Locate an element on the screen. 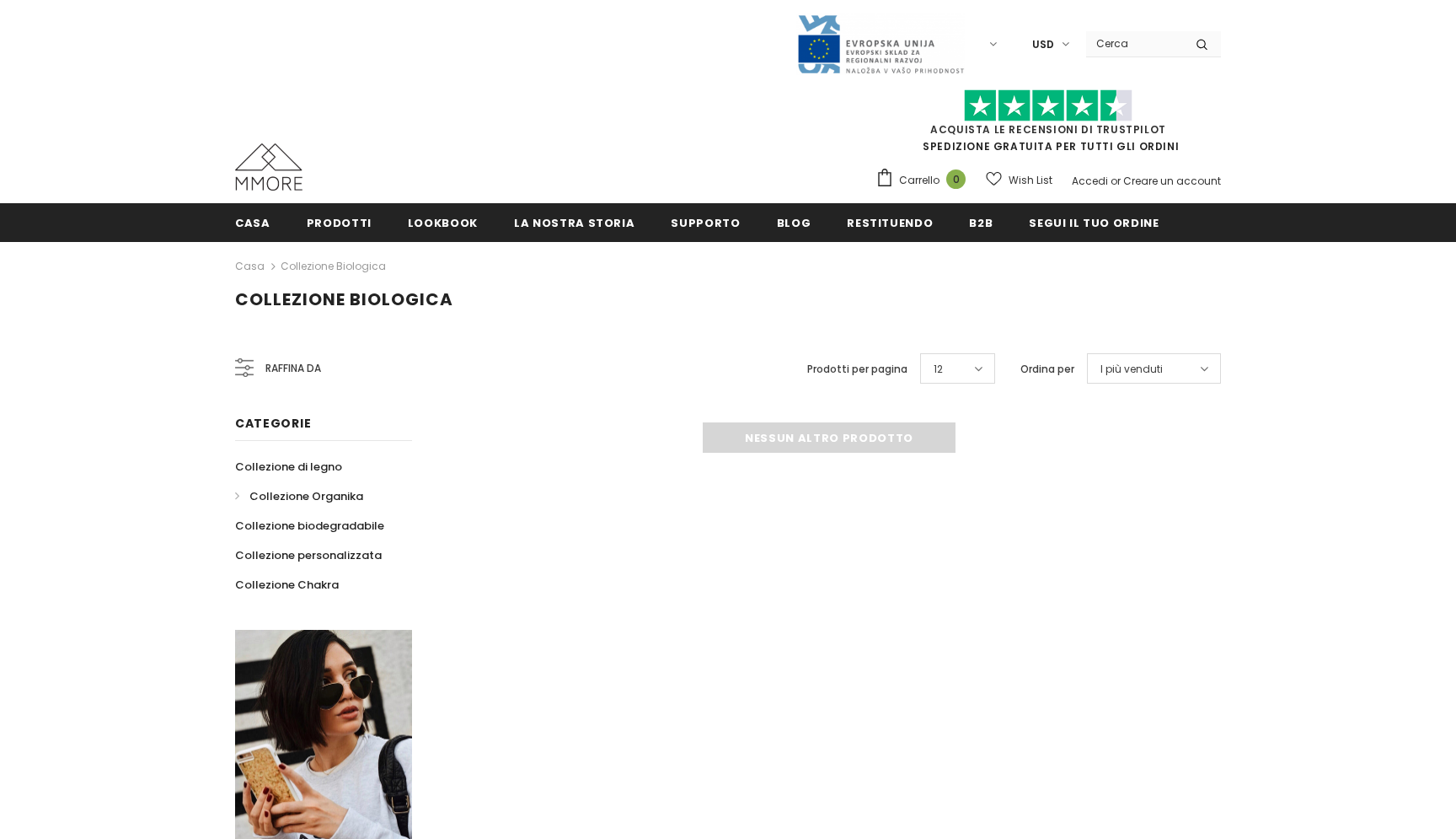 This screenshot has height=839, width=1456. span: La nostra storia is located at coordinates (574, 223).